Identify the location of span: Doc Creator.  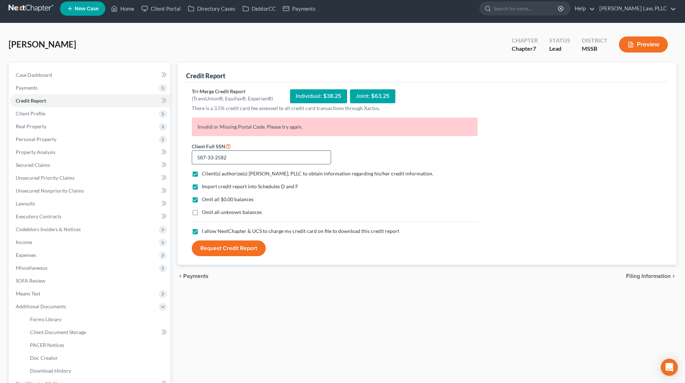
(44, 357).